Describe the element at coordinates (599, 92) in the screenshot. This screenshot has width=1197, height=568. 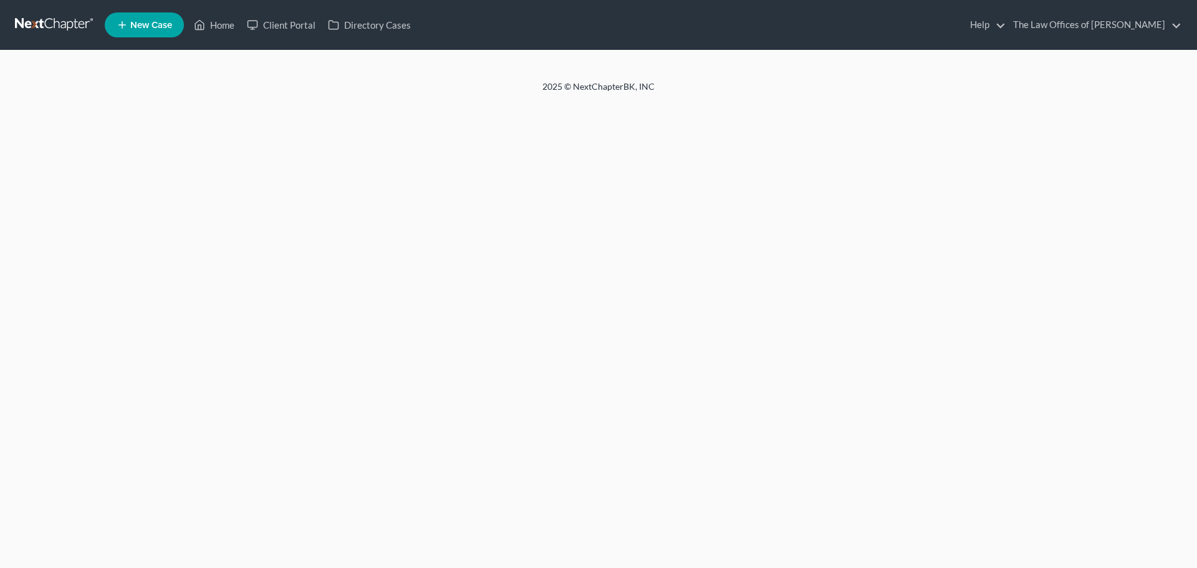
I see `div: 2025 © NextChapterBK, INC` at that location.